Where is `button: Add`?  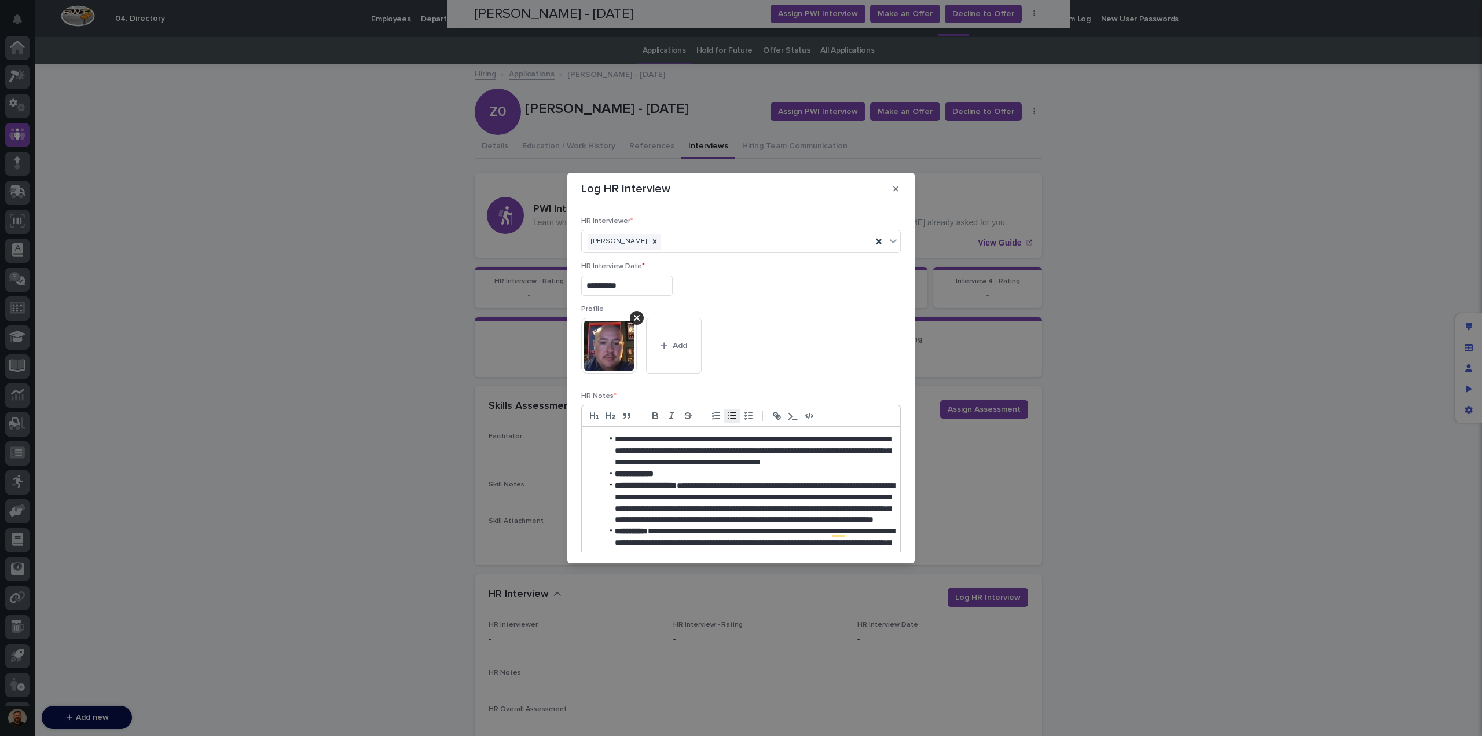 button: Add is located at coordinates (674, 346).